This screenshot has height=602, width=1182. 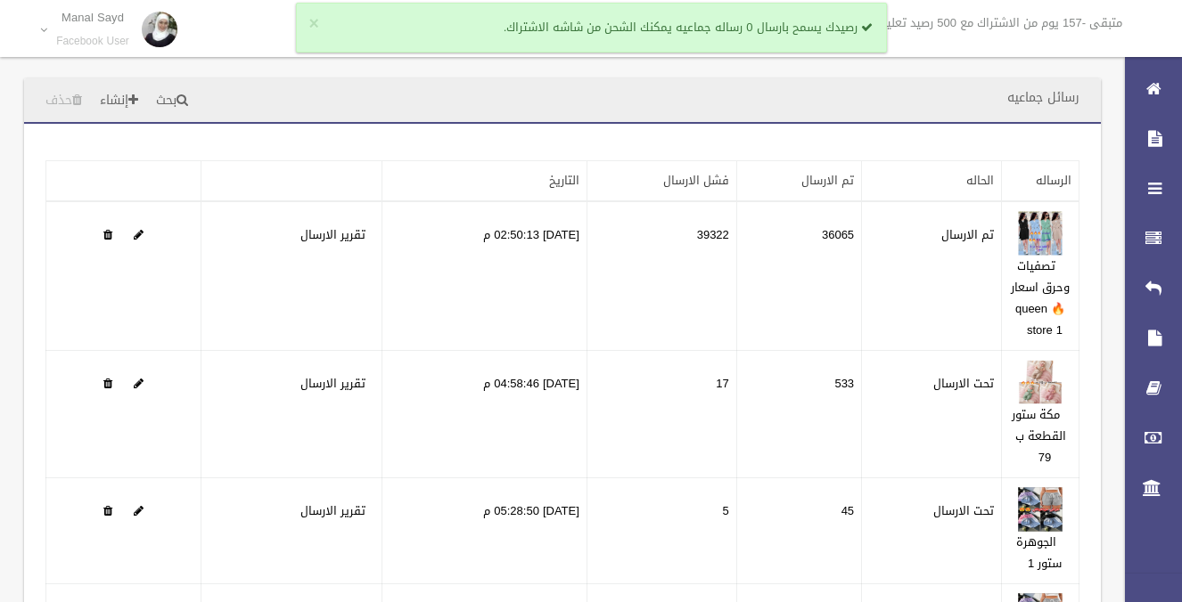 What do you see at coordinates (172, 101) in the screenshot?
I see `a: بحث` at bounding box center [172, 101].